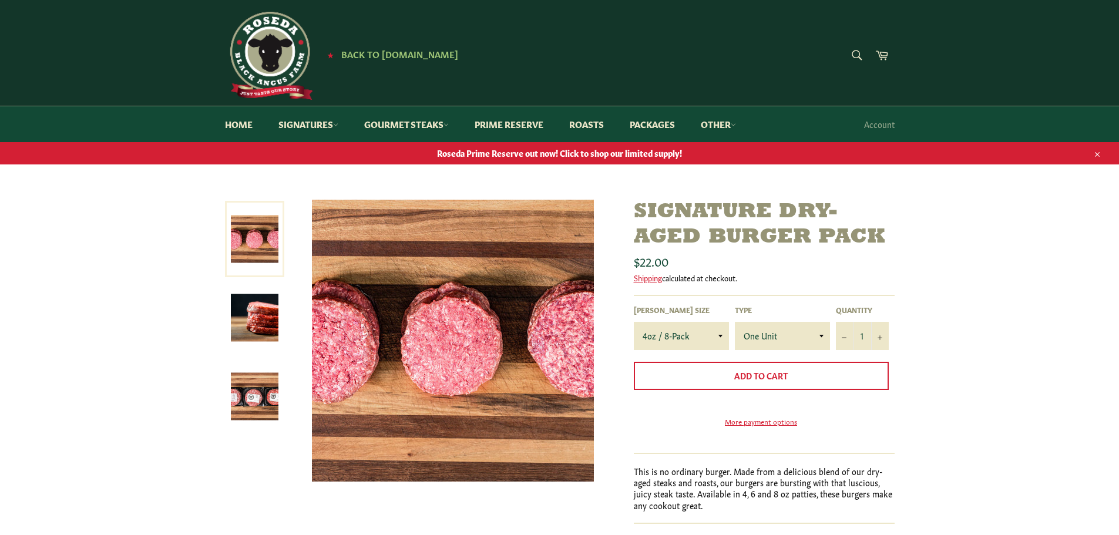  What do you see at coordinates (761, 376) in the screenshot?
I see `button: Add to Cart` at bounding box center [761, 376].